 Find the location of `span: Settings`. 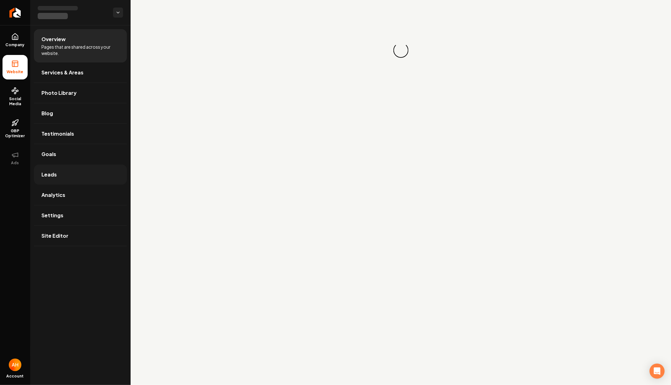

span: Settings is located at coordinates (52, 215).